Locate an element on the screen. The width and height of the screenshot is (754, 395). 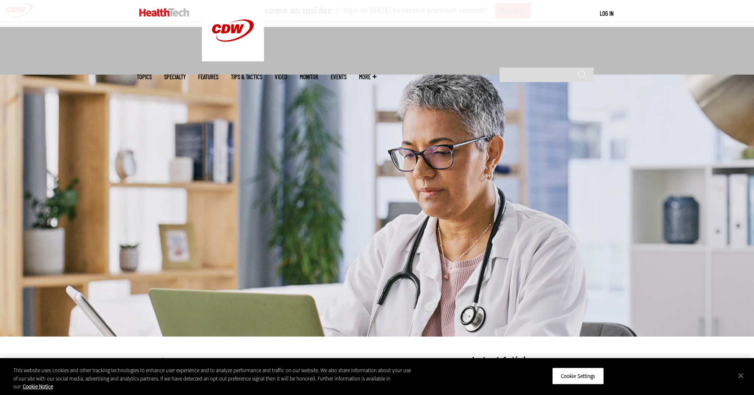
div: This website uses cookies and other tracking technologies to enhance user experience and to analy... is located at coordinates (214, 378).